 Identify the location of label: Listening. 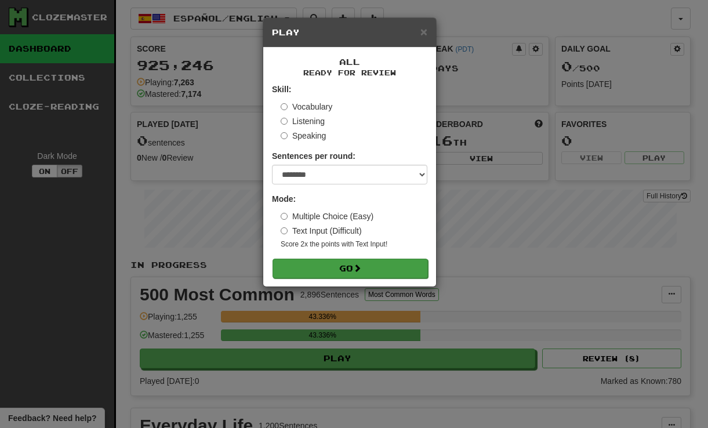
(303, 121).